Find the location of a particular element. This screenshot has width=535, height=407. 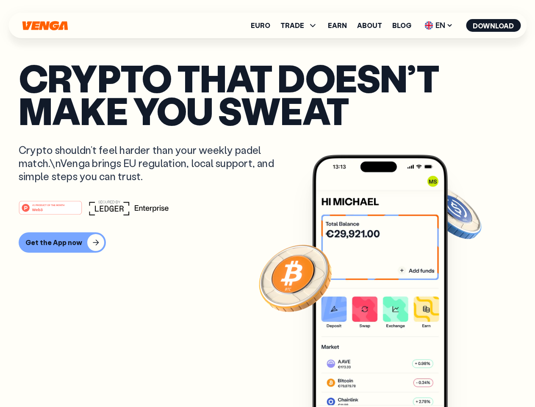

p: Crypto shouldn’t feel harder than your weekly padel match.\nVenga brings EU regulation, local sup... is located at coordinates (153, 163).